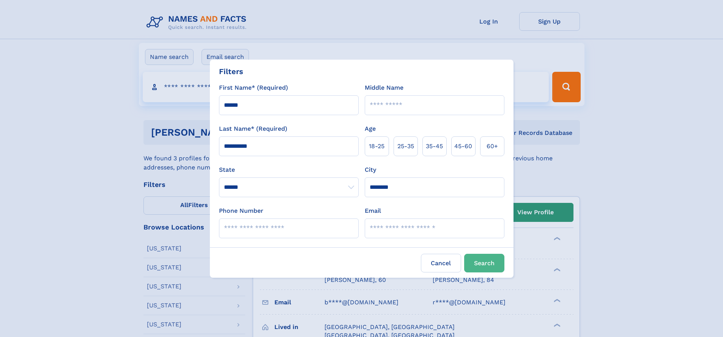 This screenshot has width=723, height=337. I want to click on span: 45‑60, so click(463, 146).